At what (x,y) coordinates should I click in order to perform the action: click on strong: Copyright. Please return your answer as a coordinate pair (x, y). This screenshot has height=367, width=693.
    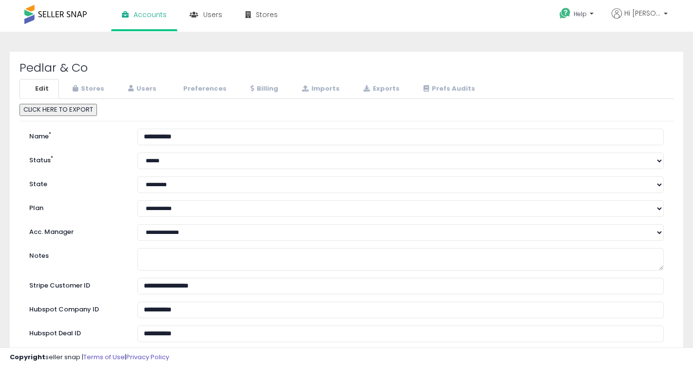
    Looking at the image, I should click on (27, 357).